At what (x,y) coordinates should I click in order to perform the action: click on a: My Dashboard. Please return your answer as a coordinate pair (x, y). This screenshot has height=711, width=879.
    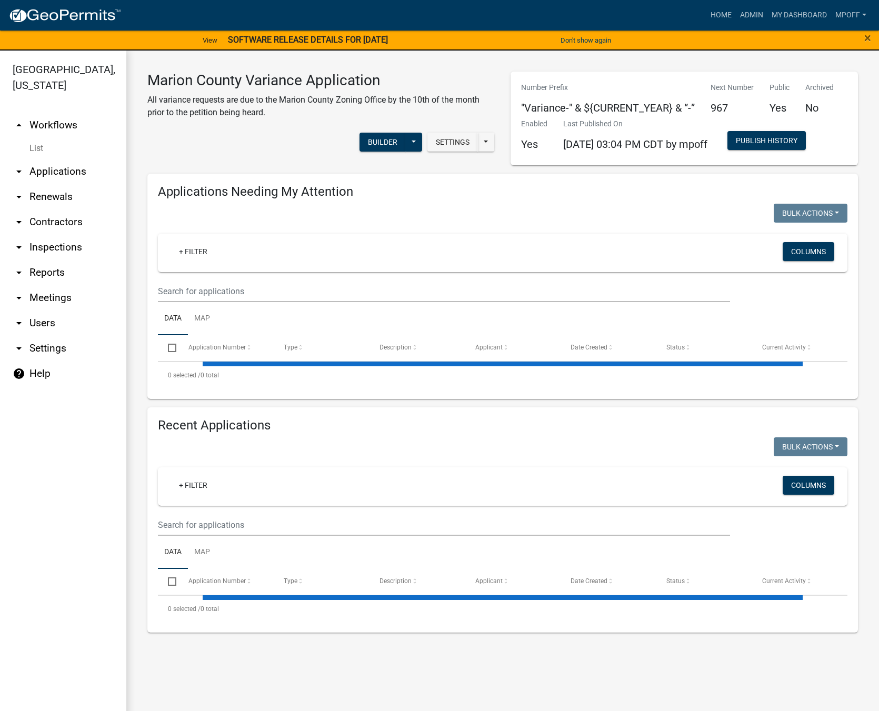
    Looking at the image, I should click on (799, 15).